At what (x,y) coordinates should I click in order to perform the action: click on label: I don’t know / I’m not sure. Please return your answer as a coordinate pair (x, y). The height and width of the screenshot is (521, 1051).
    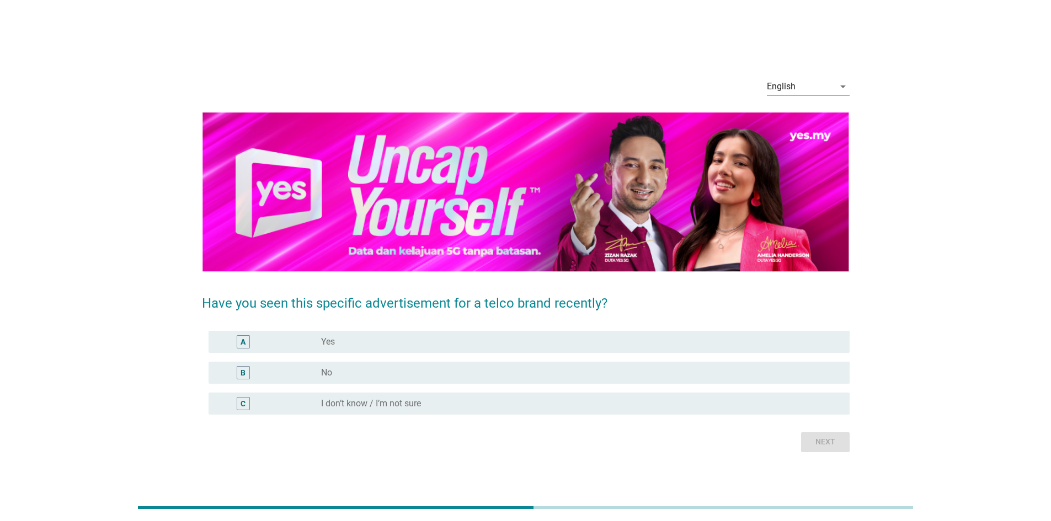
    Looking at the image, I should click on (371, 404).